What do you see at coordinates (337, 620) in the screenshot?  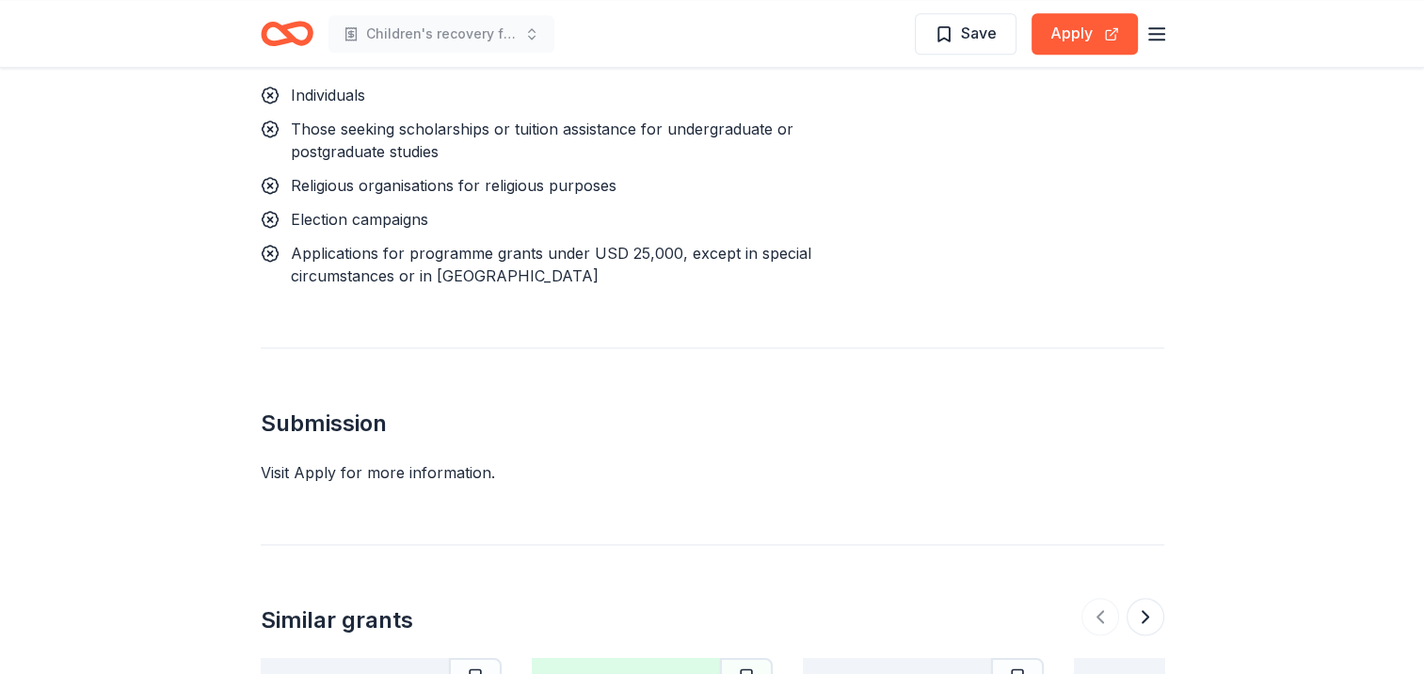 I see `div: Similar grants` at bounding box center [337, 620].